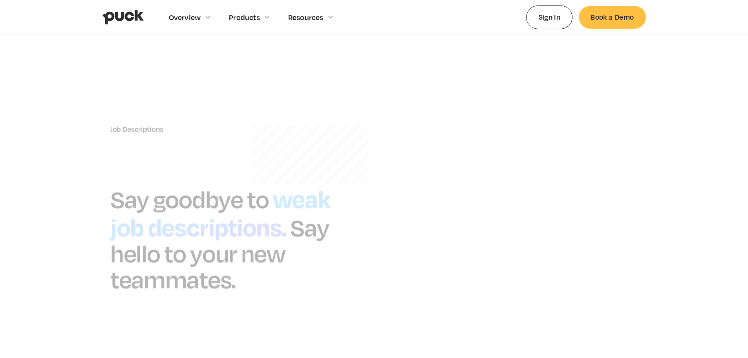 This screenshot has height=358, width=748. I want to click on div: Resources, so click(306, 17).